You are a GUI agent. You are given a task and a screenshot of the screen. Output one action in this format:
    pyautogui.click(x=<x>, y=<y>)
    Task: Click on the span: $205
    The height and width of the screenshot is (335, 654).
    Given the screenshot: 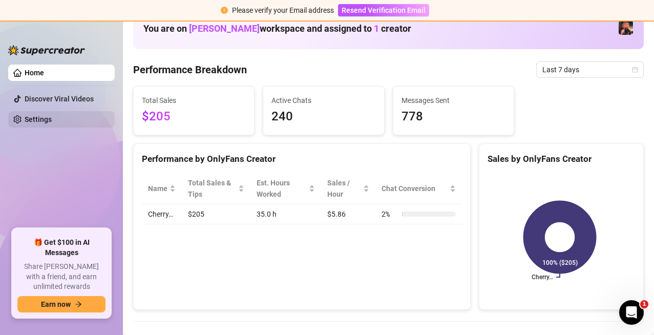 What is the action you would take?
    pyautogui.click(x=194, y=117)
    